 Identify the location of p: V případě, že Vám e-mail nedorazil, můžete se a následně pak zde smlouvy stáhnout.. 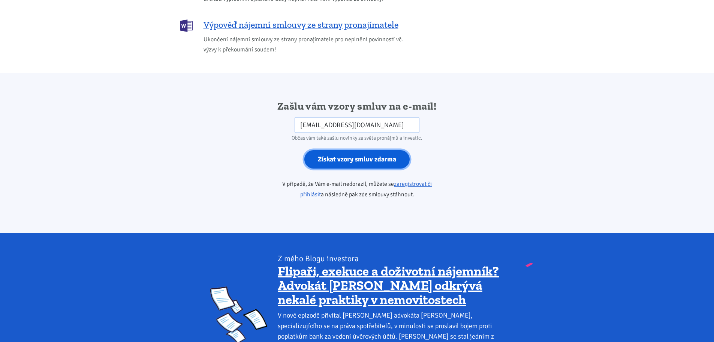
(357, 189).